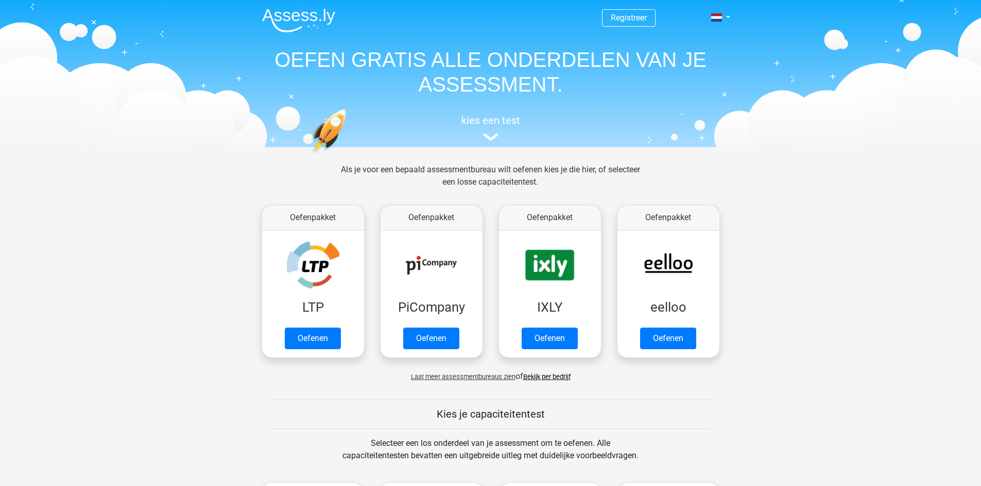  I want to click on img: oefenen, so click(348, 155).